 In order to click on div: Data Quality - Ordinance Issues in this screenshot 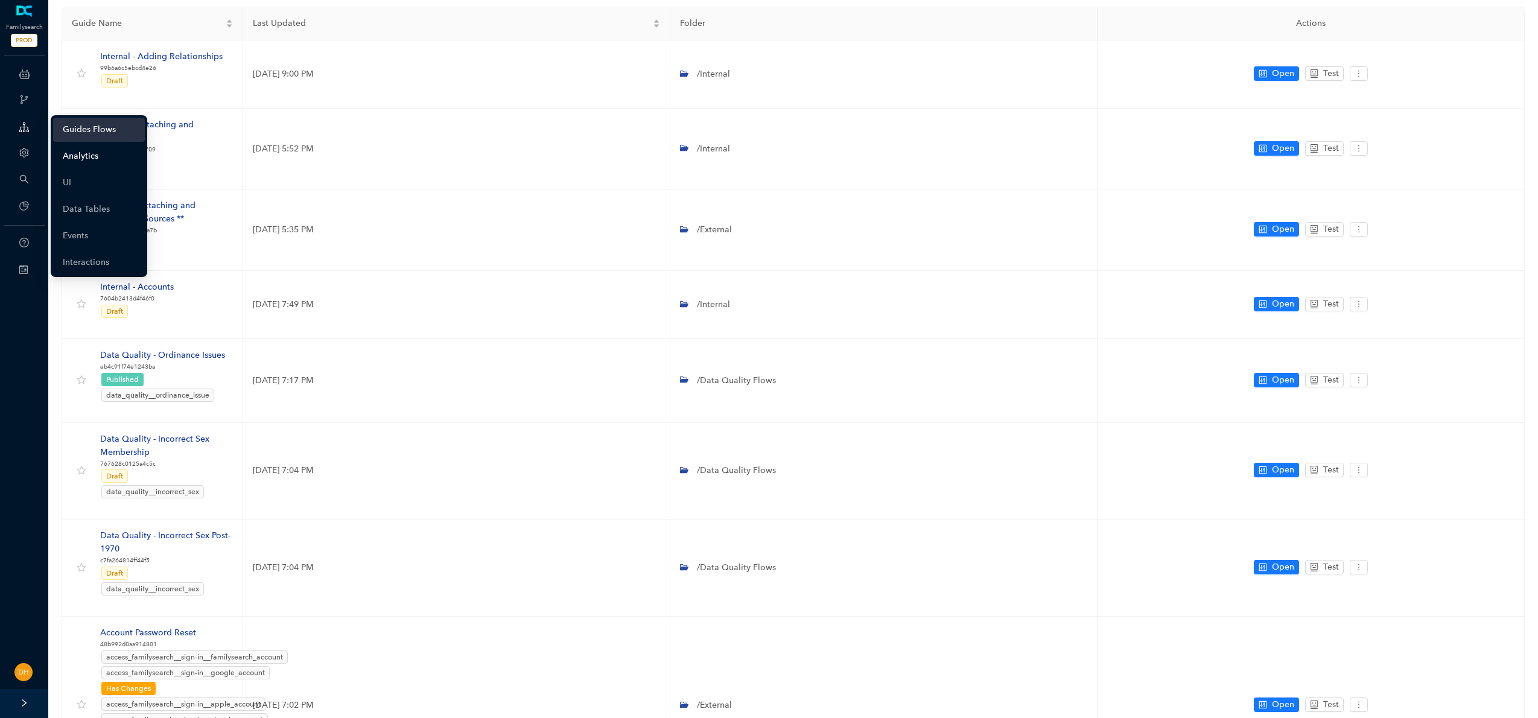, I will do `click(167, 355)`.